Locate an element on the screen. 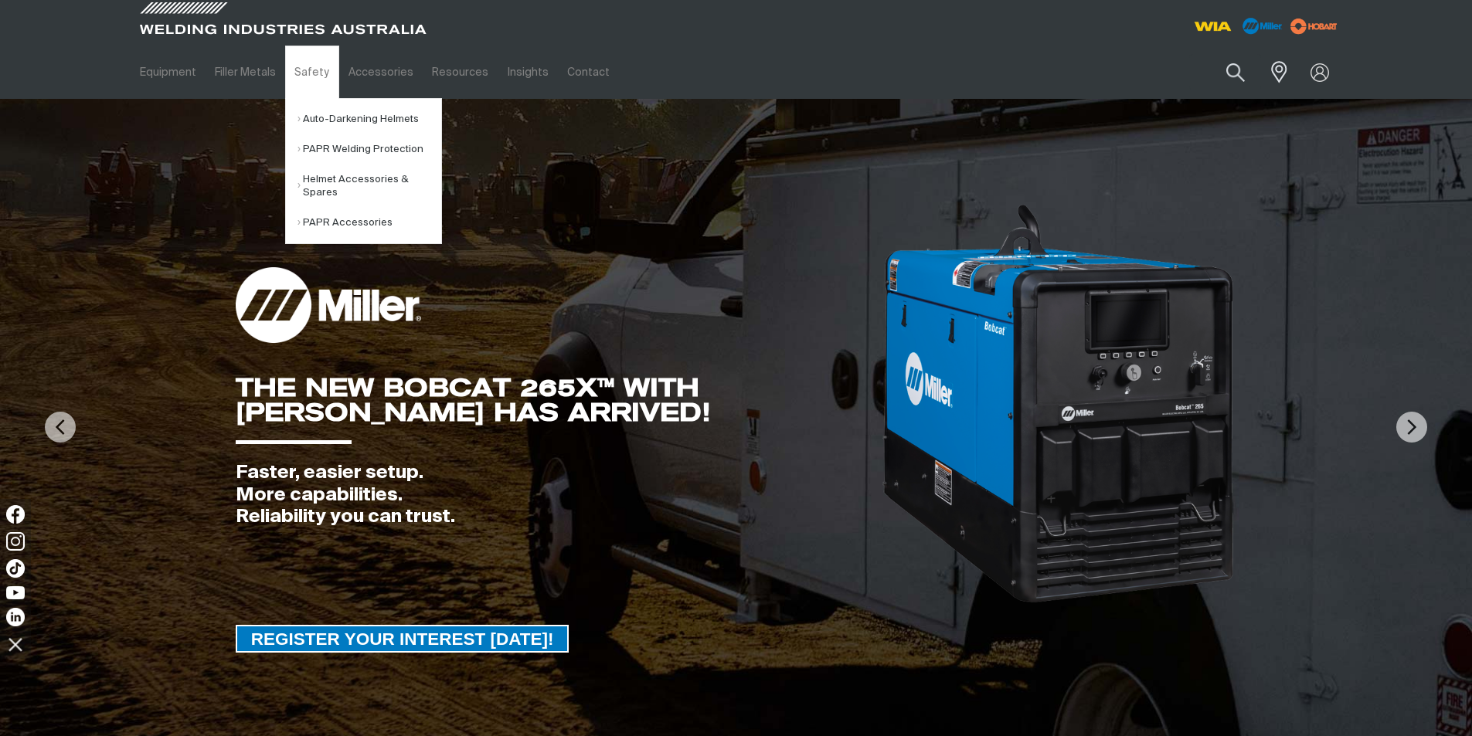 This screenshot has width=1472, height=736. img: PrevArrow is located at coordinates (60, 427).